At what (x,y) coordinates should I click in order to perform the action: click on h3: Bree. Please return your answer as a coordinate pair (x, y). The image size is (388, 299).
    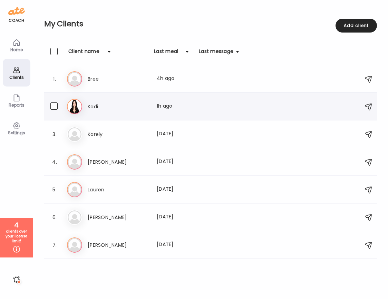
    Looking at the image, I should click on (118, 79).